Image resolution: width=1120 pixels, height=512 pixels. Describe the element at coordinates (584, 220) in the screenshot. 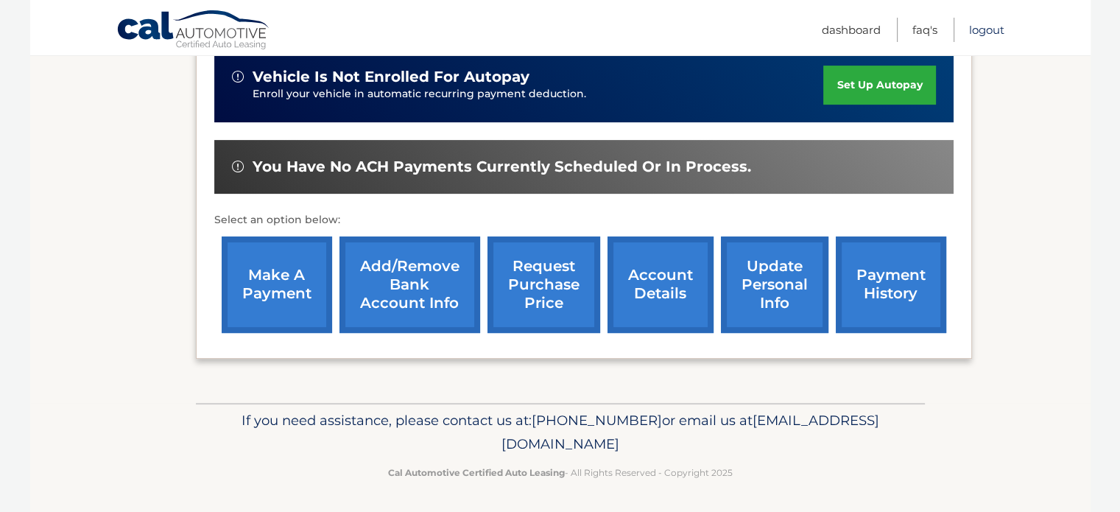

I see `p: Select an option below:` at that location.